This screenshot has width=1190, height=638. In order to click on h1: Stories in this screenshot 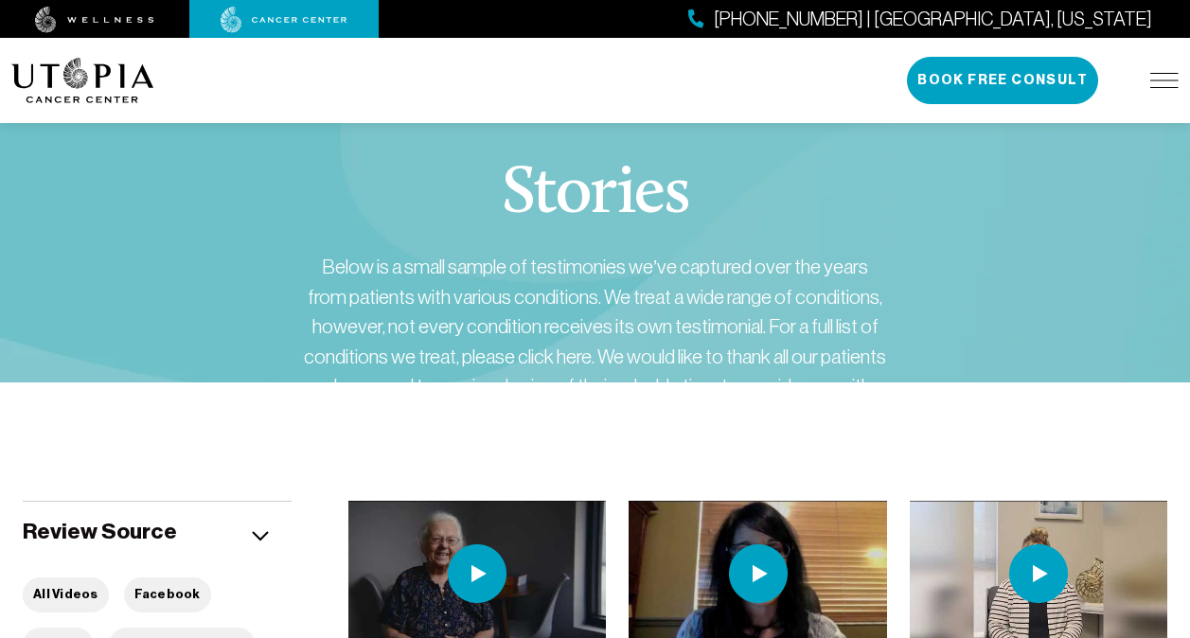, I will do `click(595, 195)`.